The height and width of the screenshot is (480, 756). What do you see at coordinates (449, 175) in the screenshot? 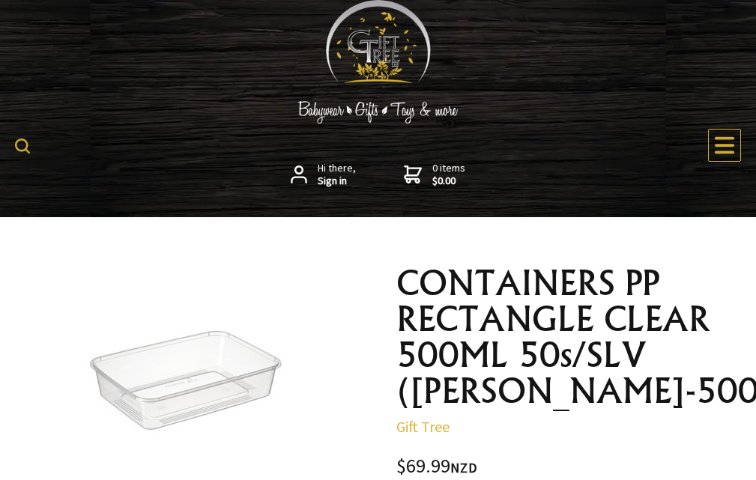
I see `span: 0 items` at bounding box center [449, 175].